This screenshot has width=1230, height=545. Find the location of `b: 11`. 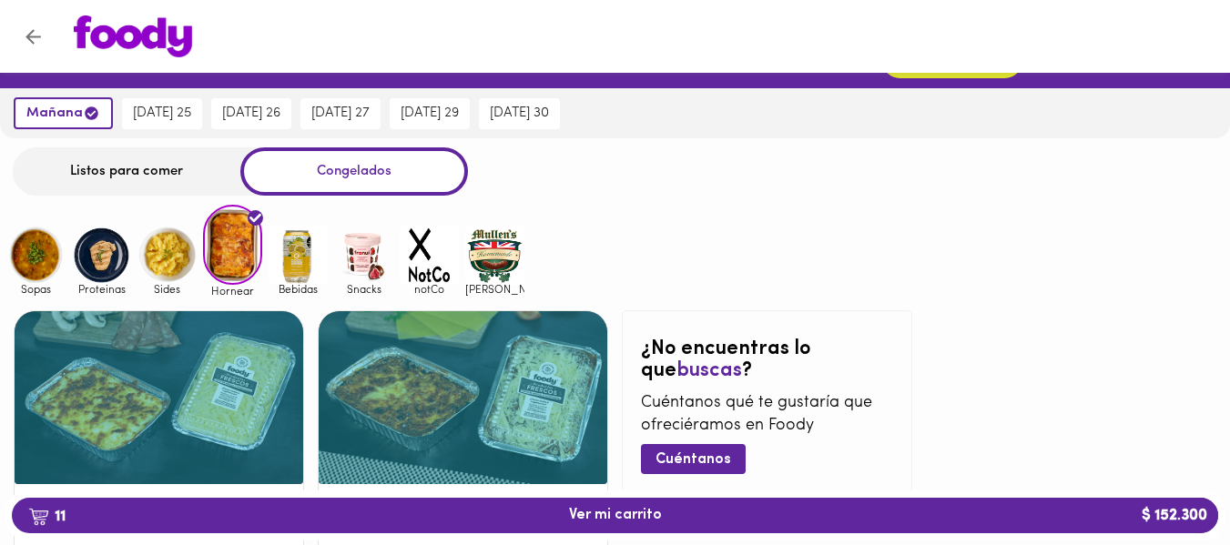

b: 11 is located at coordinates (46, 516).